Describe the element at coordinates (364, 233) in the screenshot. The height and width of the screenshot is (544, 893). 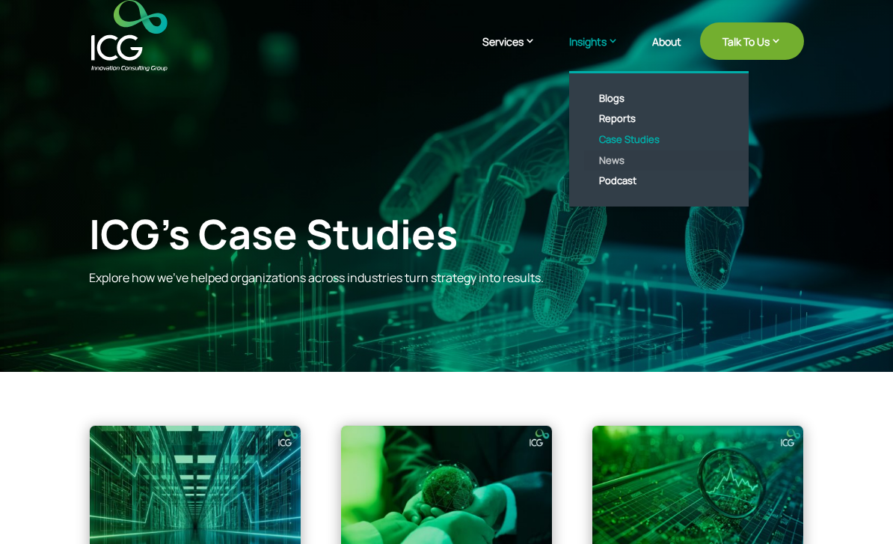
I see `div: ICG’s Case Studies` at that location.